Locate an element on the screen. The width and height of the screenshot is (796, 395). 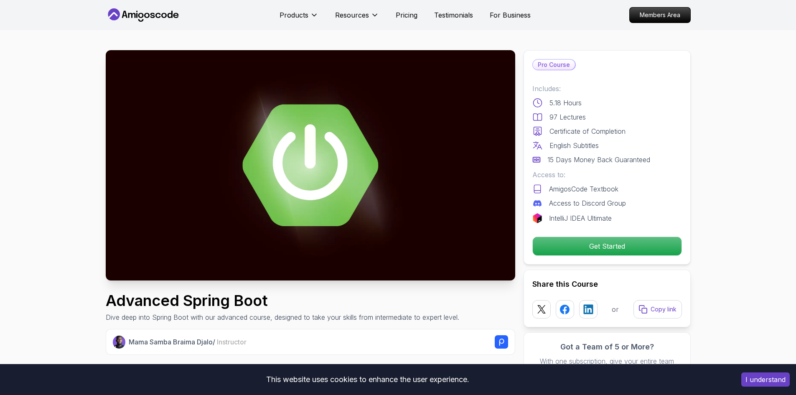
p: 5.18 Hours is located at coordinates (565, 103).